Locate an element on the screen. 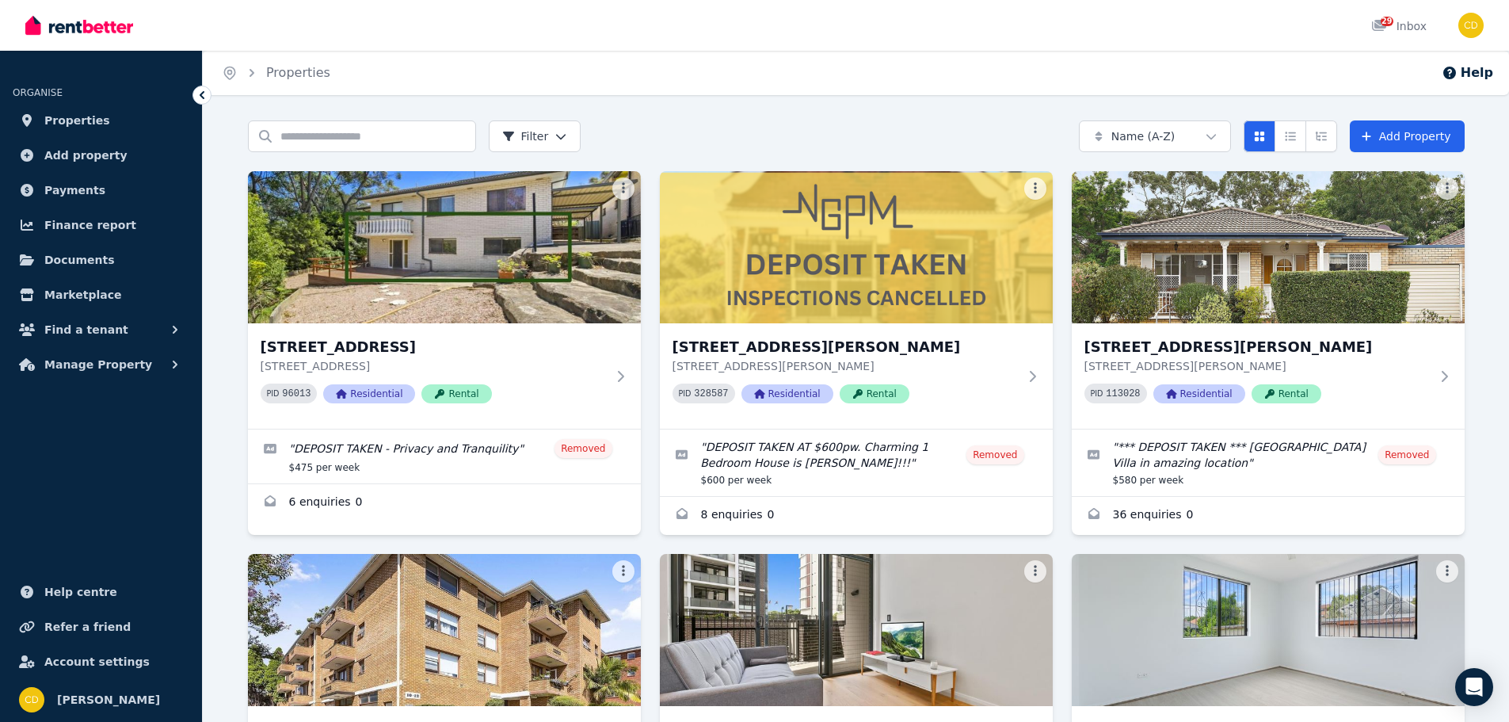 The width and height of the screenshot is (1509, 722). span: Find a tenant is located at coordinates (86, 330).